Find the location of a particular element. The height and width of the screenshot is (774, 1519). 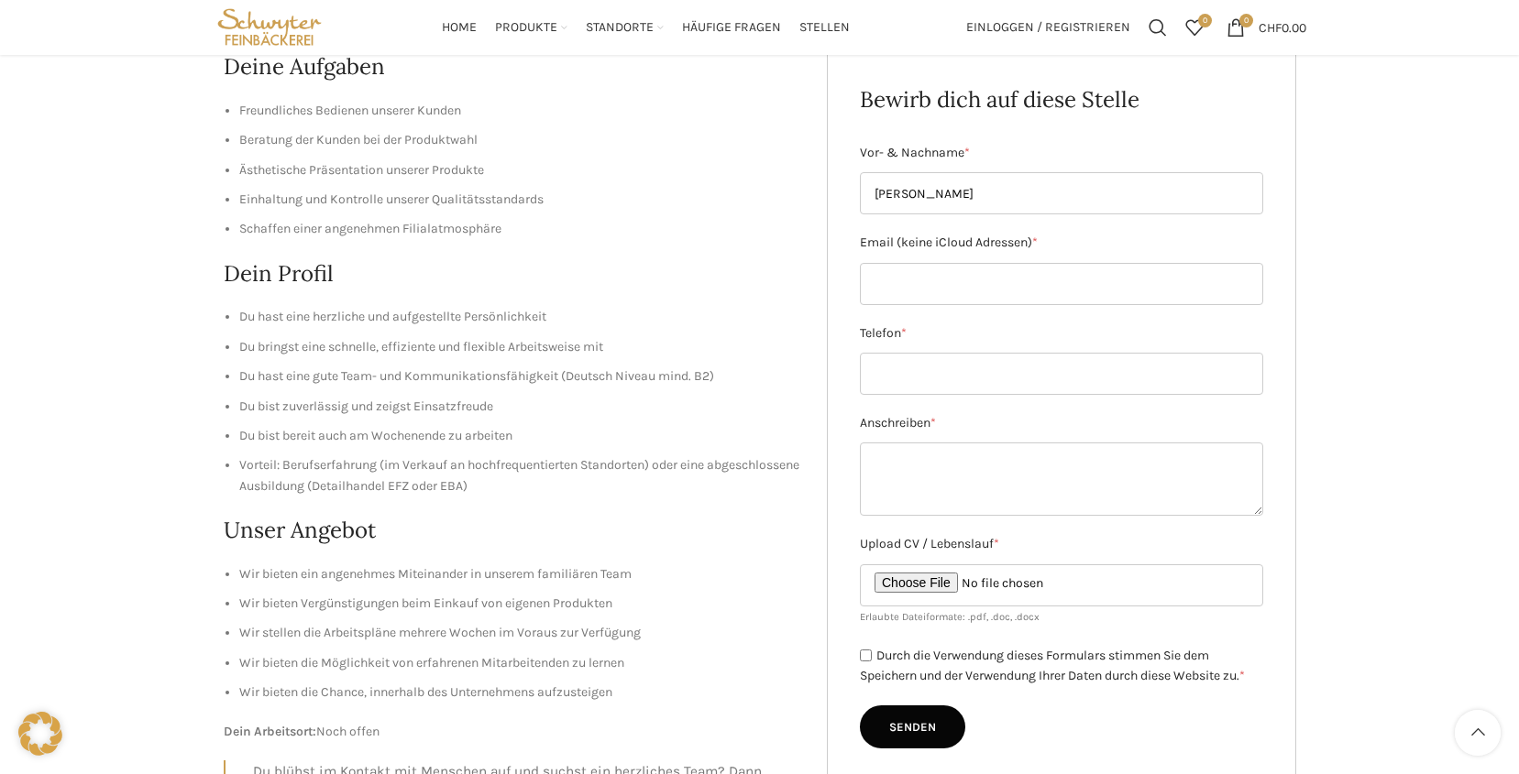

a: Scroll to top button is located at coordinates (1477, 733).